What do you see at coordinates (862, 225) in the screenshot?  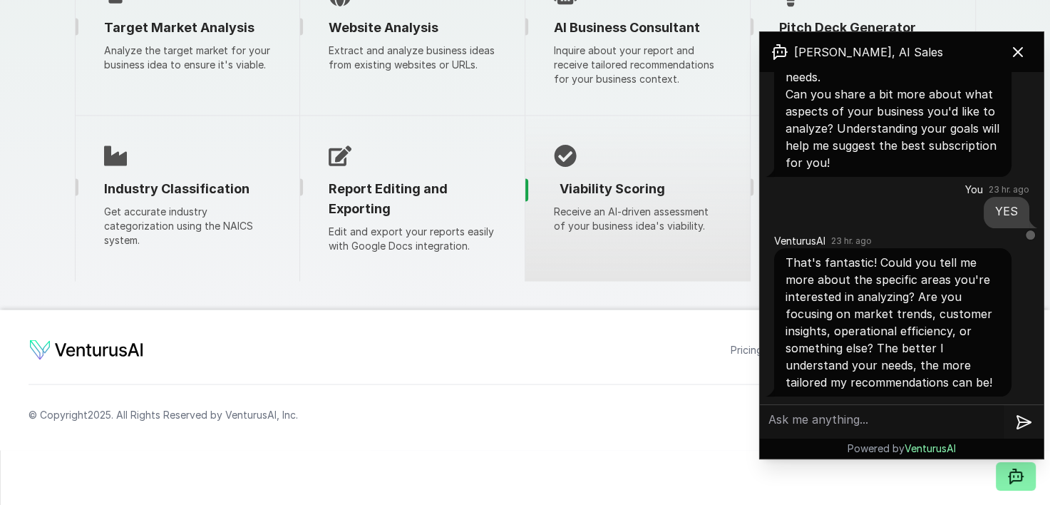 I see `p: Get a detailed overview of your competitive landscape to stay ahead in your industry.` at bounding box center [862, 225].